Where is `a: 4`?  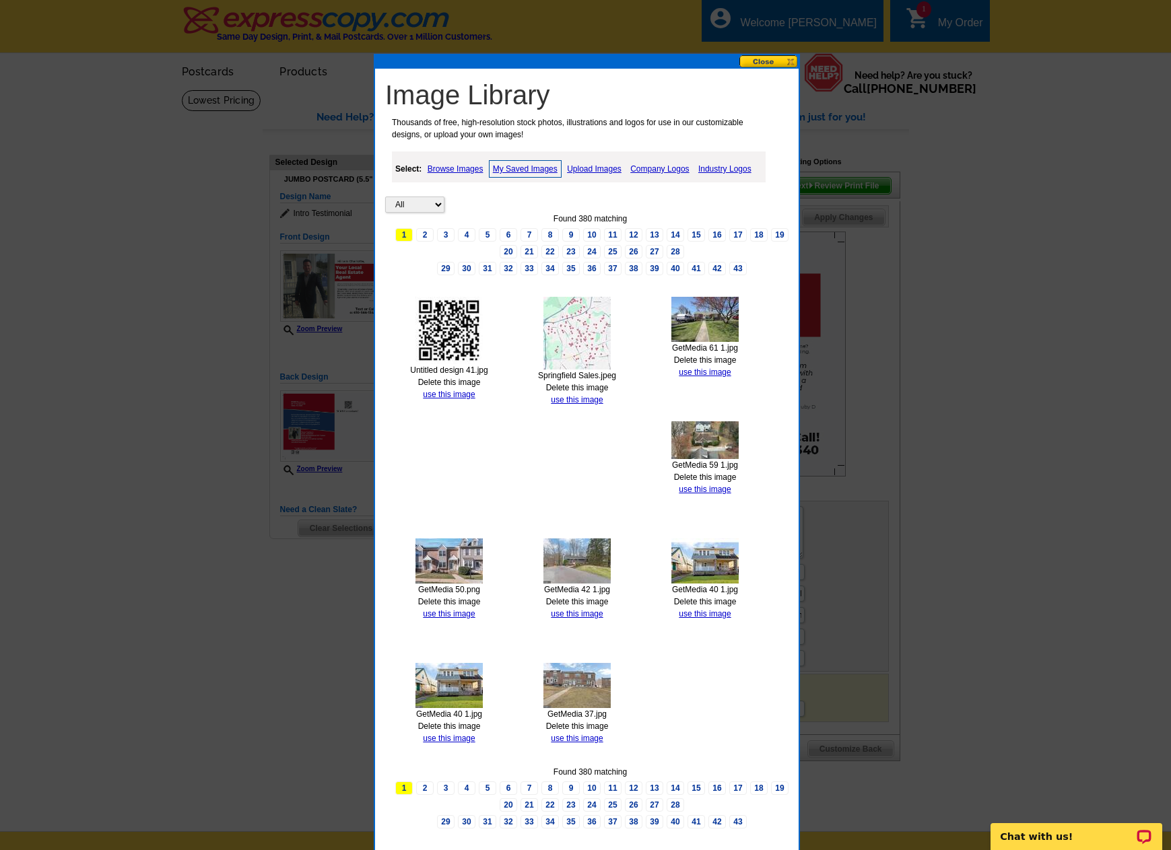 a: 4 is located at coordinates (467, 788).